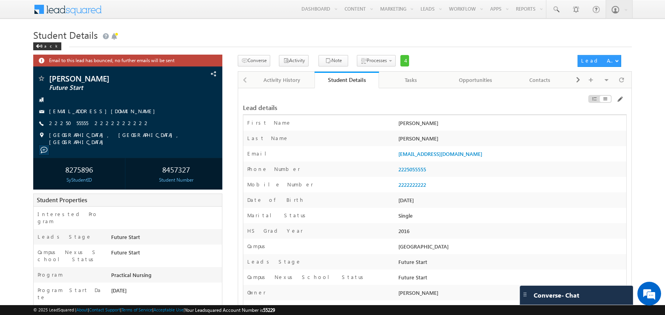 The image size is (665, 315). What do you see at coordinates (176, 169) in the screenshot?
I see `div: 8457327` at bounding box center [176, 169].